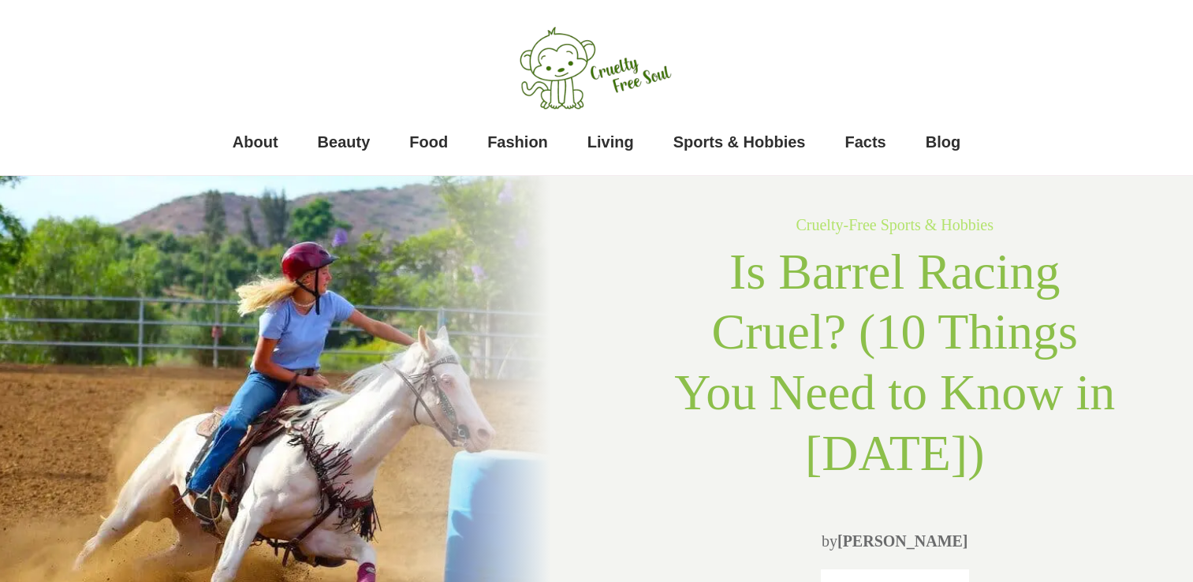  Describe the element at coordinates (943, 142) in the screenshot. I see `span: Blog` at that location.